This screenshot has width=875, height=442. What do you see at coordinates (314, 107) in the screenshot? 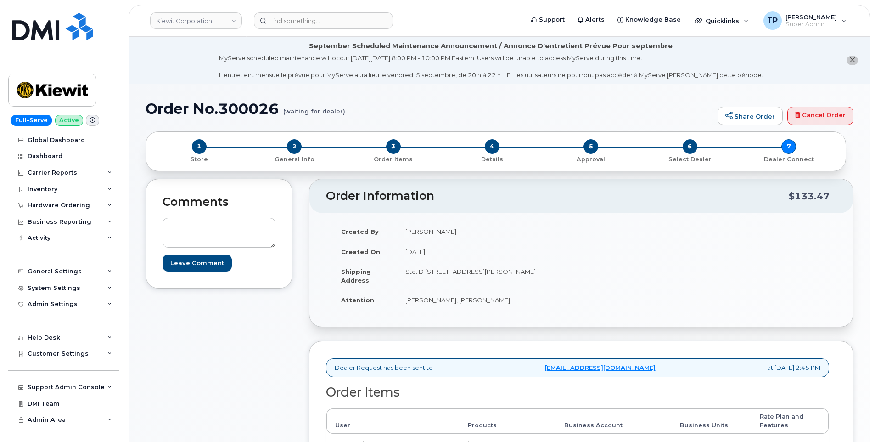
I see `small: (waiting for dealer)` at bounding box center [314, 107].